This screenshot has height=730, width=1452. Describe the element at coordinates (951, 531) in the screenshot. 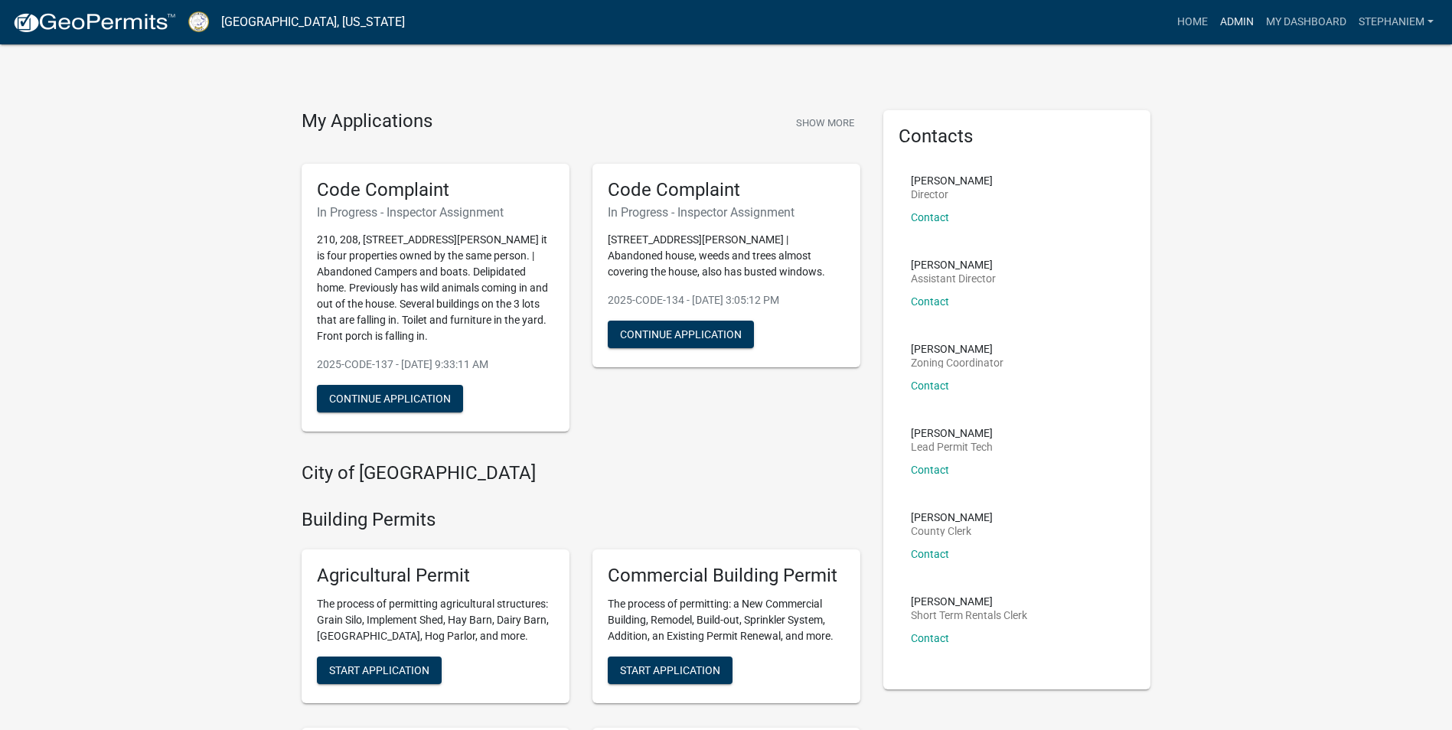

I see `p: County Clerk` at that location.